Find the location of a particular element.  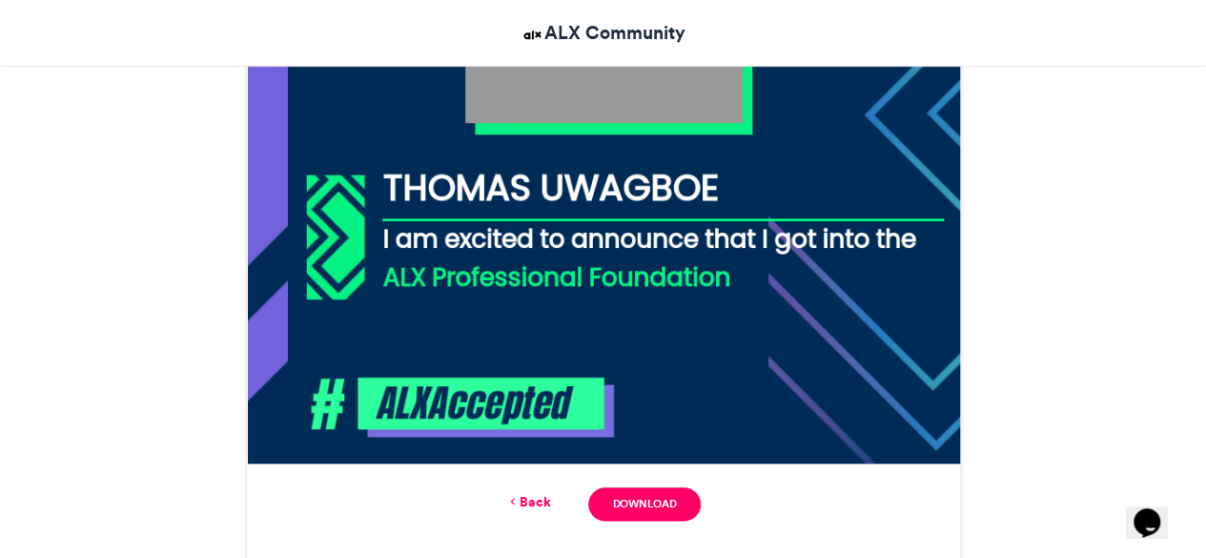

a: Download is located at coordinates (643, 503).